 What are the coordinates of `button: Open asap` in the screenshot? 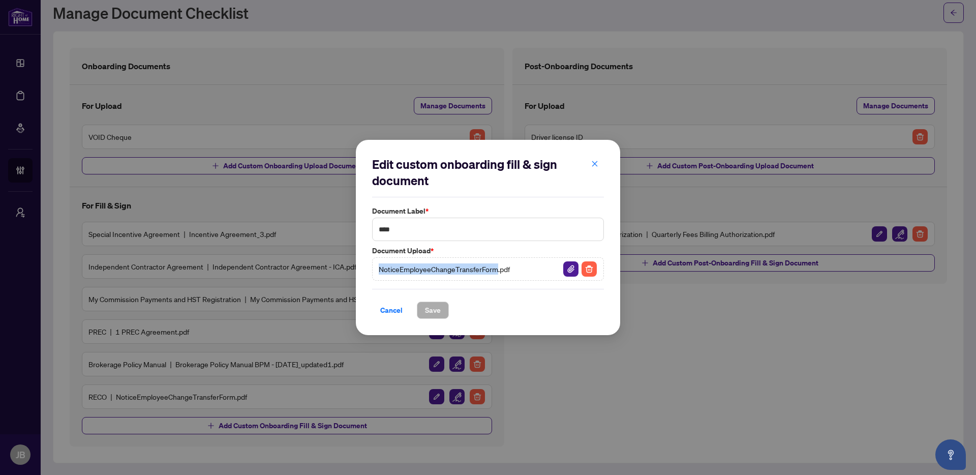 It's located at (950, 454).